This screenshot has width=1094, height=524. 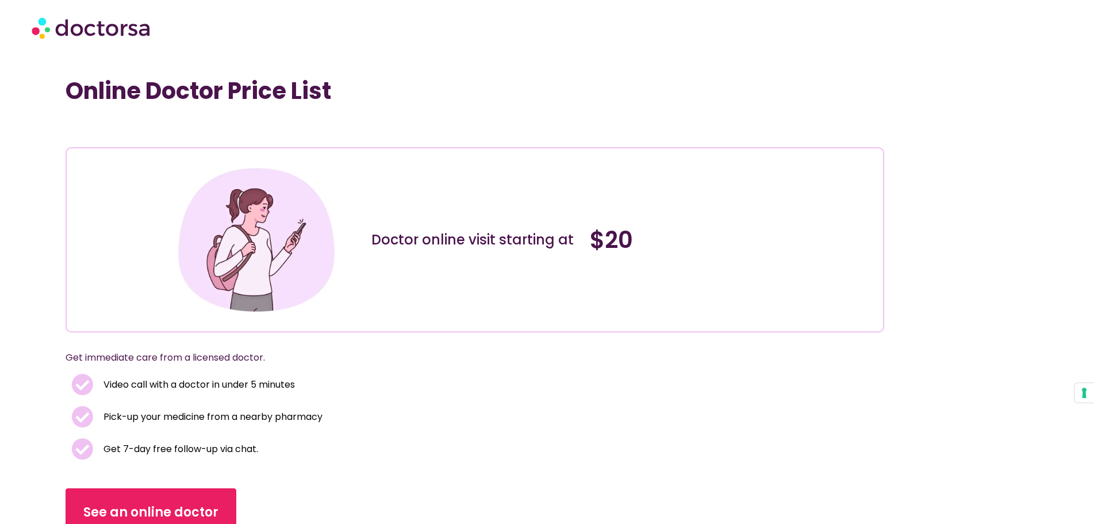 What do you see at coordinates (693, 240) in the screenshot?
I see `h4: $20` at bounding box center [693, 240].